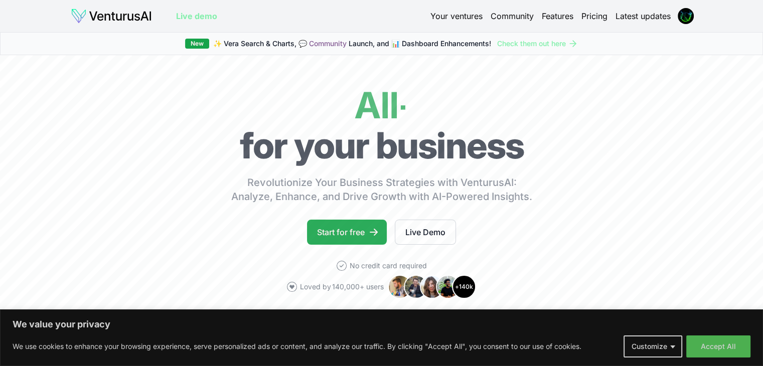  Describe the element at coordinates (347, 232) in the screenshot. I see `a: Start for free` at that location.